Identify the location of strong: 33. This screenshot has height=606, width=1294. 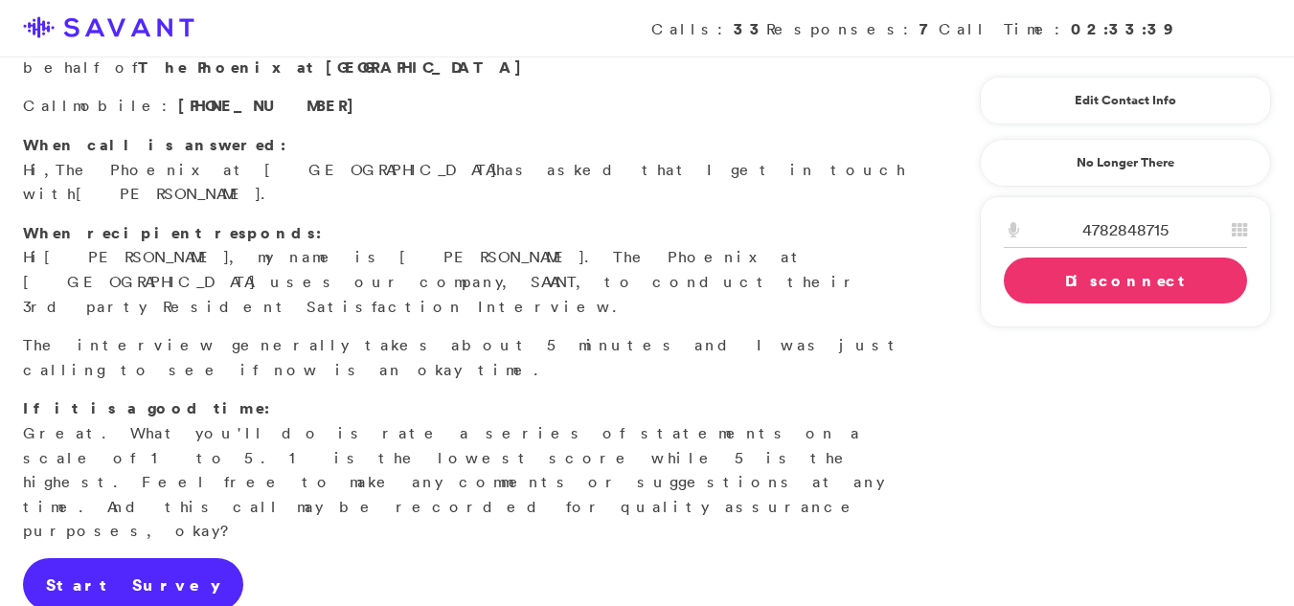
(750, 29).